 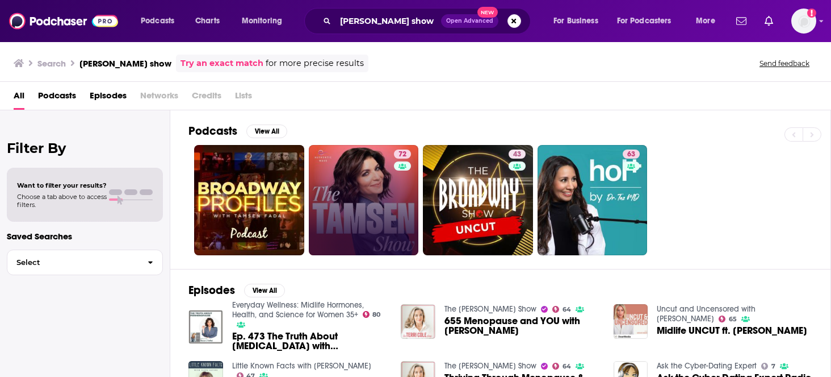 What do you see at coordinates (812, 13) in the screenshot?
I see `svg: Add a profile image` at bounding box center [812, 13].